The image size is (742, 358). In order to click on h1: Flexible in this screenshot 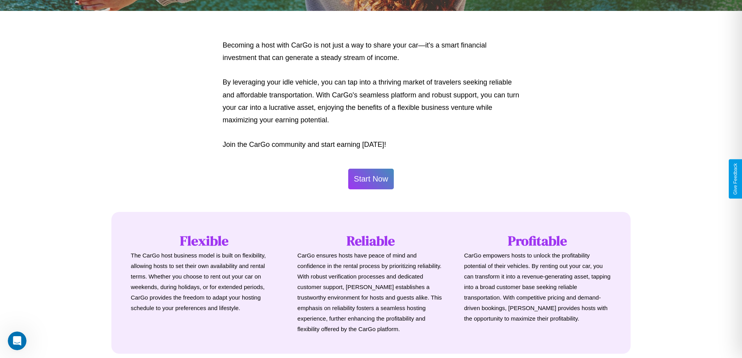, I will do `click(205, 241)`.